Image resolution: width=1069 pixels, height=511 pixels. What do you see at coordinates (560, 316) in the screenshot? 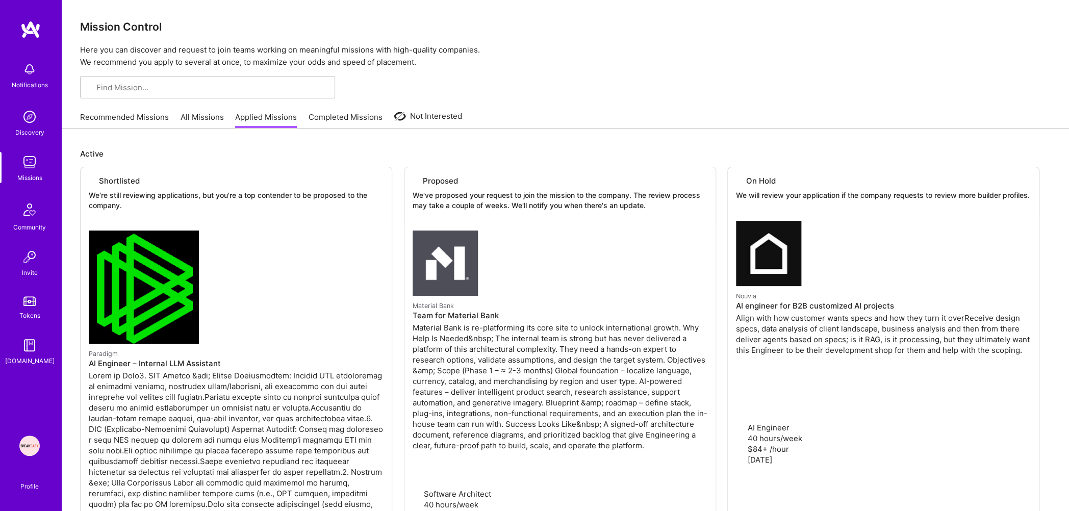
I see `h4: Team for Material Bank` at bounding box center [560, 316].